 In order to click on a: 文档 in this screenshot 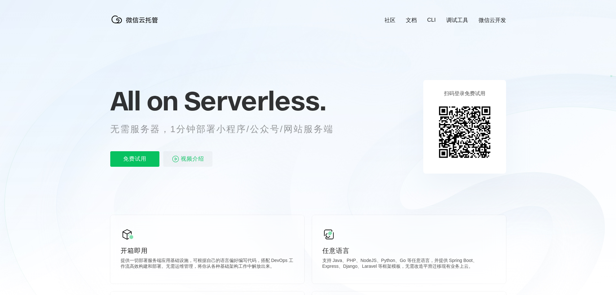, I will do `click(412, 20)`.